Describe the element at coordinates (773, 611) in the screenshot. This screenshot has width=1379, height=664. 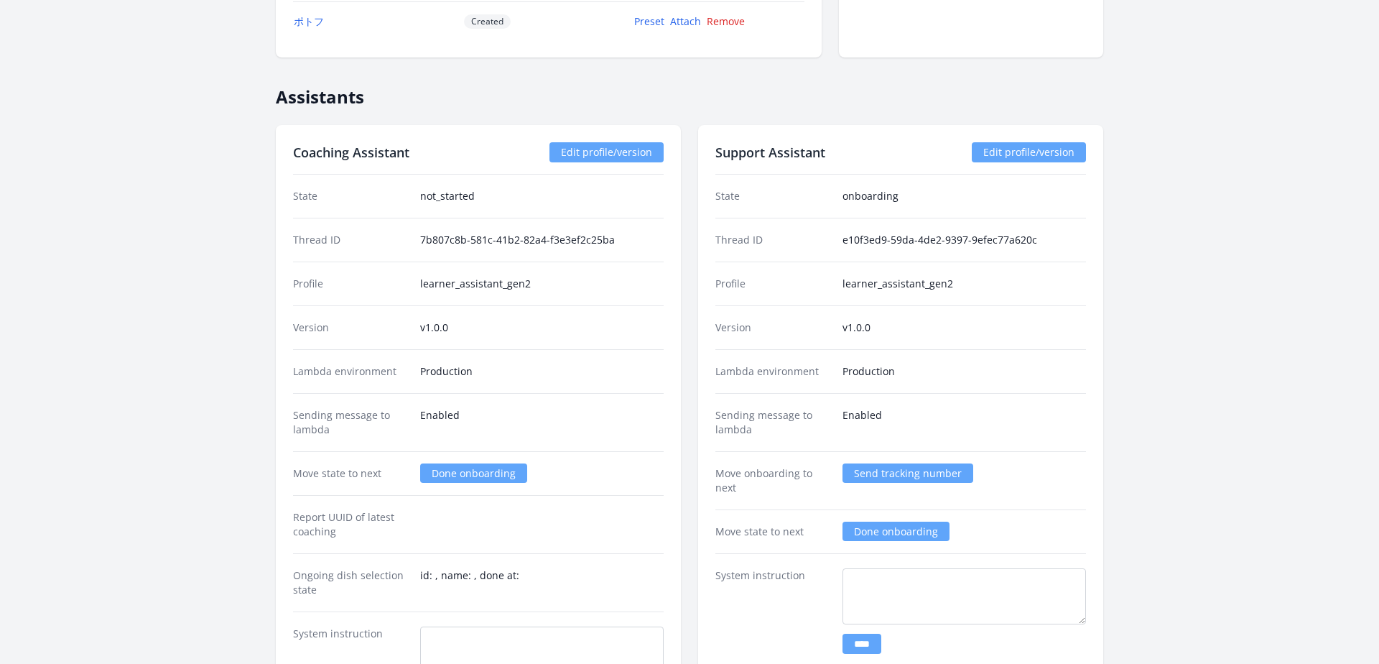
I see `dt: System instruction` at that location.